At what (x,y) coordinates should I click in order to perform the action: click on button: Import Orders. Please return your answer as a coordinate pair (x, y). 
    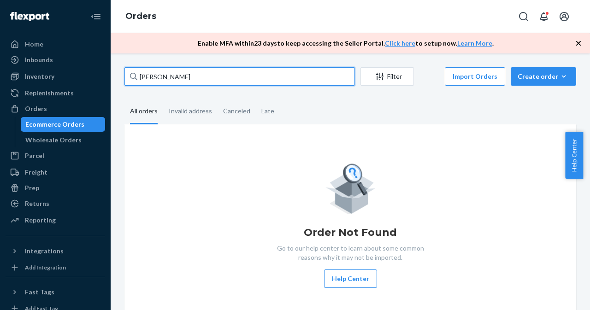
    Looking at the image, I should click on (475, 76).